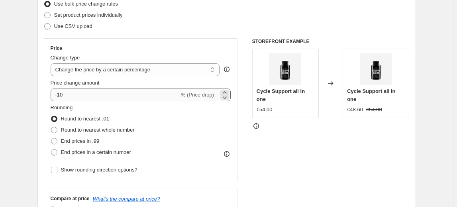 The image size is (457, 207). What do you see at coordinates (70, 198) in the screenshot?
I see `h3: Compare at price` at bounding box center [70, 198].